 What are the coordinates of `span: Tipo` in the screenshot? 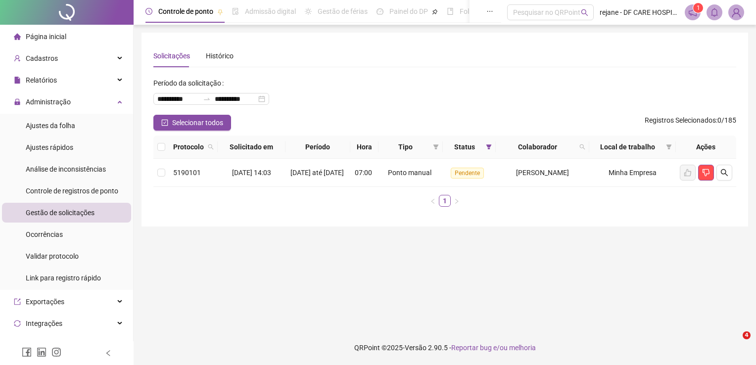 It's located at (406, 147).